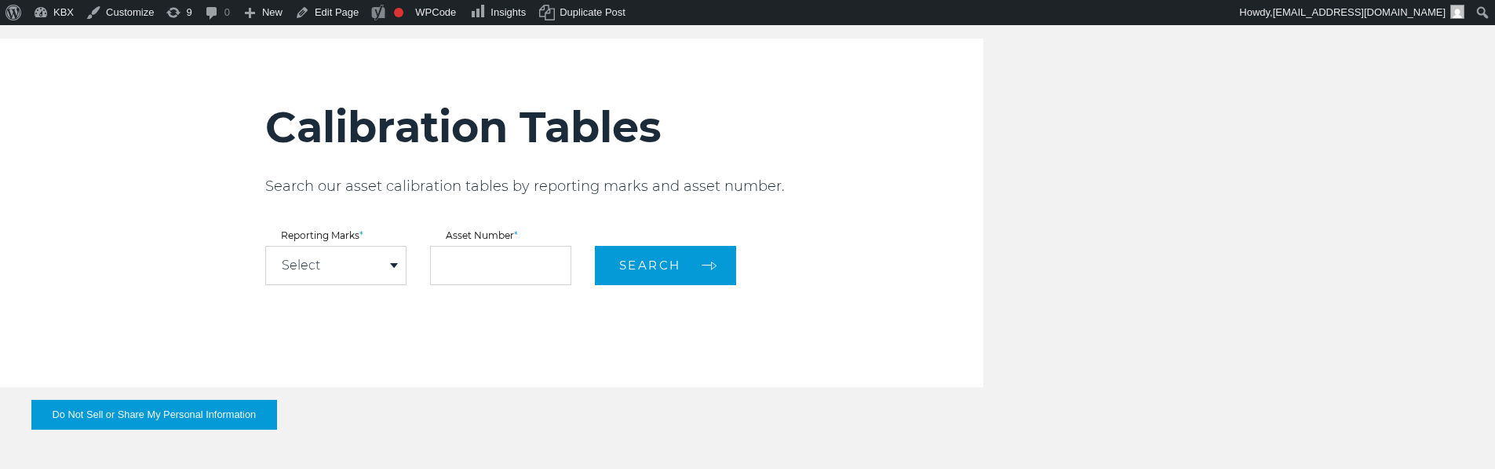 Image resolution: width=1495 pixels, height=469 pixels. What do you see at coordinates (666, 265) in the screenshot?
I see `button: Search arrow arrow` at bounding box center [666, 265].